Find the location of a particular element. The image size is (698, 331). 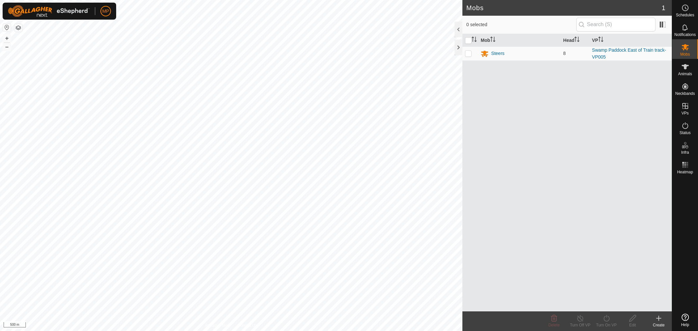

button: Reset Map is located at coordinates (7, 27).